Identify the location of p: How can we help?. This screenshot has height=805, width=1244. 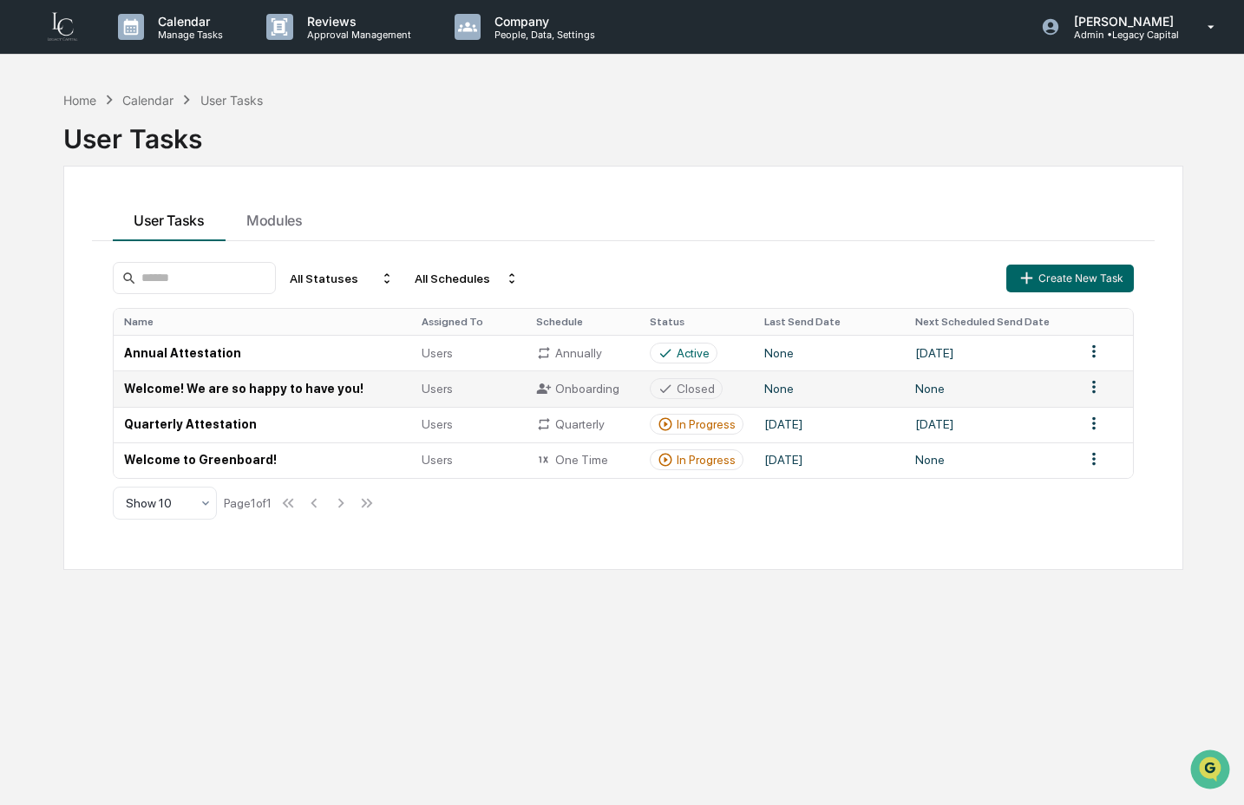
(167, 50).